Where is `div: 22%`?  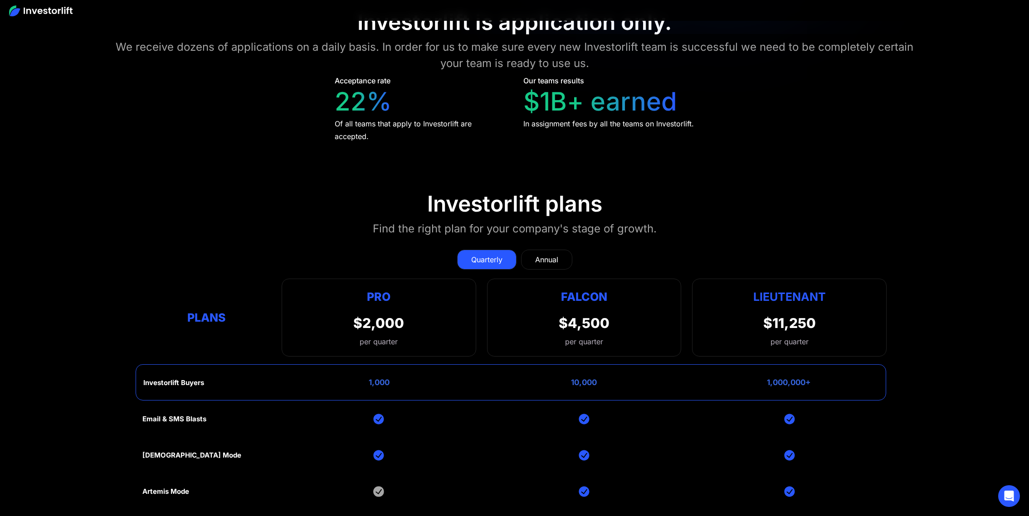 div: 22% is located at coordinates (363, 102).